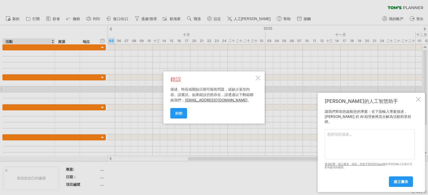 The image size is (428, 195). What do you see at coordinates (179, 113) in the screenshot?
I see `font: 好的` at bounding box center [179, 113].